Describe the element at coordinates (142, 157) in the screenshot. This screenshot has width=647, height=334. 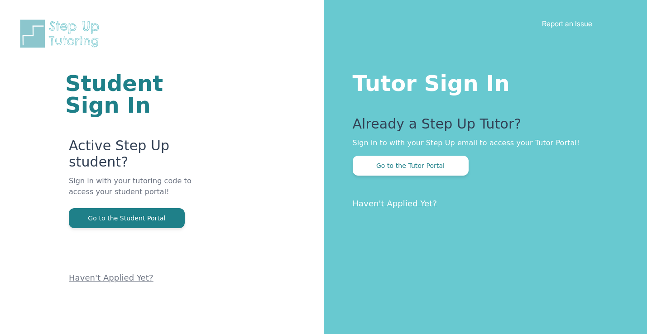
I see `p: Active Step Up student?` at that location.